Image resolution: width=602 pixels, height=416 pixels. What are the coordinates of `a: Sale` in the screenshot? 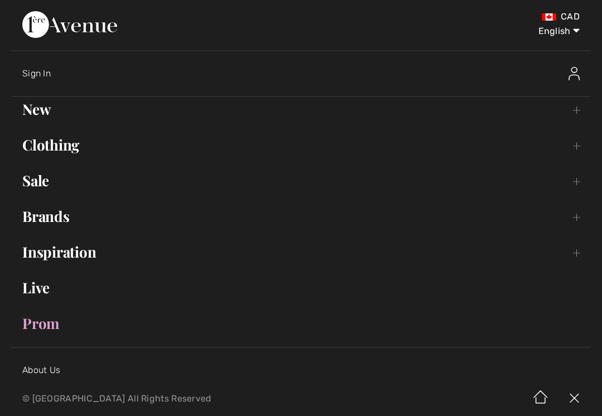 It's located at (301, 181).